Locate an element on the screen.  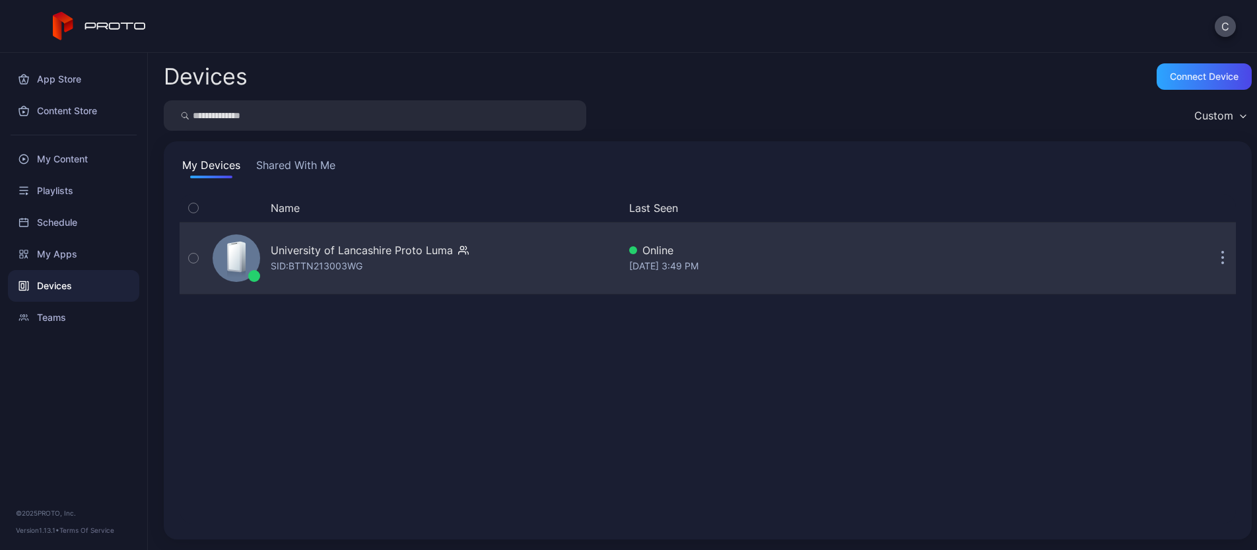
div: © 2025 PROTO, Inc. is located at coordinates (73, 513).